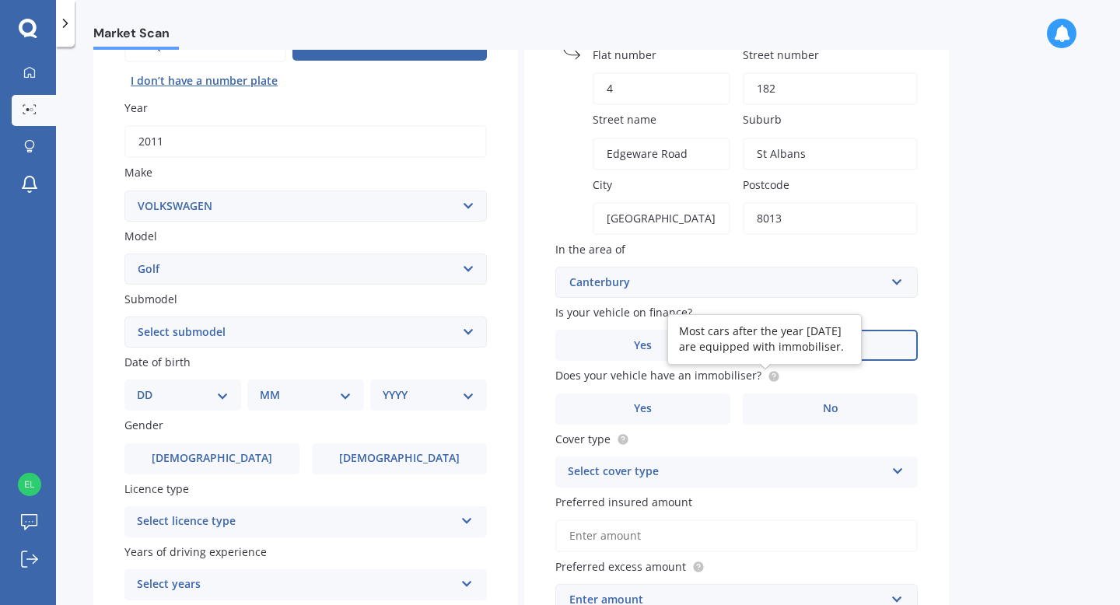 The width and height of the screenshot is (1120, 605). I want to click on div: Canterbury, so click(727, 282).